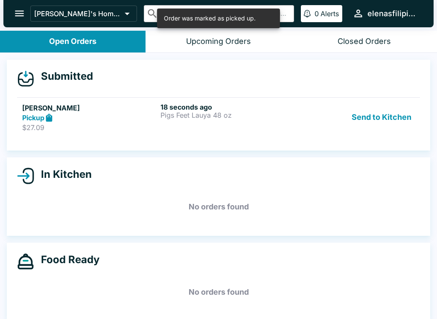 Image resolution: width=437 pixels, height=319 pixels. What do you see at coordinates (316, 14) in the screenshot?
I see `p: 0` at bounding box center [316, 14].